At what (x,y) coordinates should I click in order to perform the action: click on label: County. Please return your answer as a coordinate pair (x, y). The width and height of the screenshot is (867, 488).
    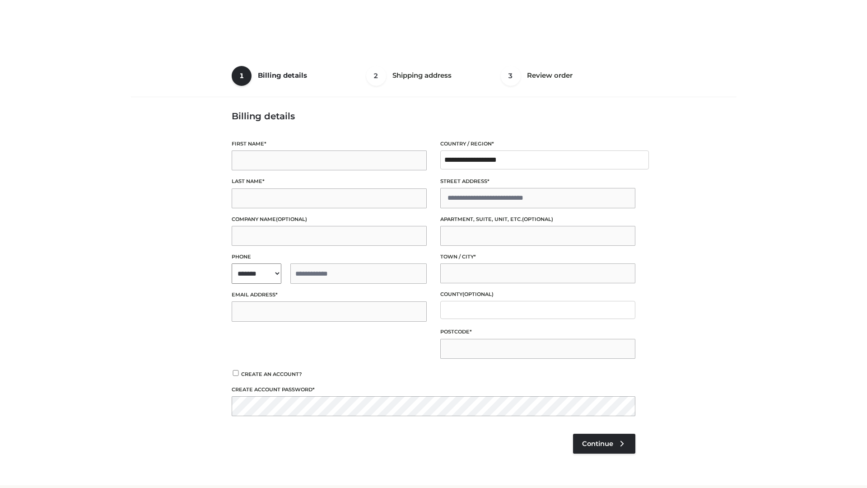
    Looking at the image, I should click on (538, 294).